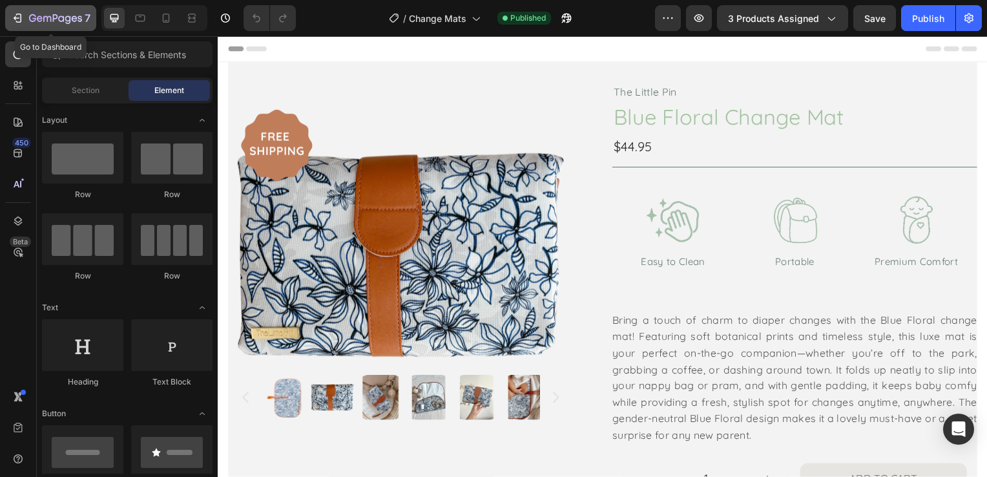 The height and width of the screenshot is (477, 987). What do you see at coordinates (704, 227) in the screenshot?
I see `p: Premium Comfort` at bounding box center [704, 227].